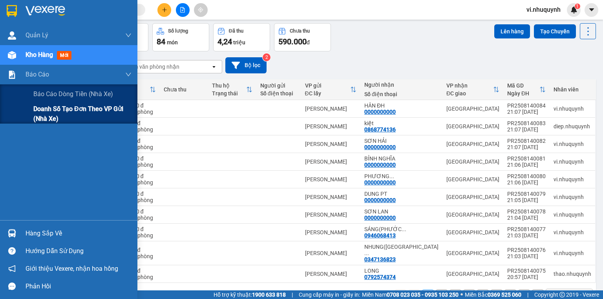 Image resolution: width=603 pixels, height=299 pixels. Describe the element at coordinates (78, 251) in the screenshot. I see `div: Hướng dẫn sử dụng` at that location.